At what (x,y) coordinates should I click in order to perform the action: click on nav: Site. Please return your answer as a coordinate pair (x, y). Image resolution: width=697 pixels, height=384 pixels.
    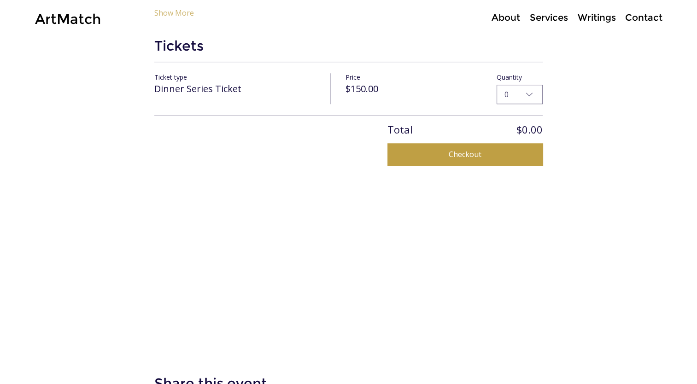
    Looking at the image, I should click on (562, 17).